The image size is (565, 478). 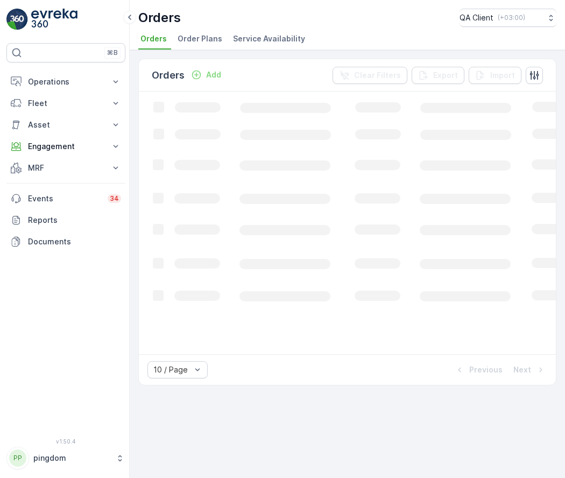 I want to click on p: pingdom, so click(x=72, y=458).